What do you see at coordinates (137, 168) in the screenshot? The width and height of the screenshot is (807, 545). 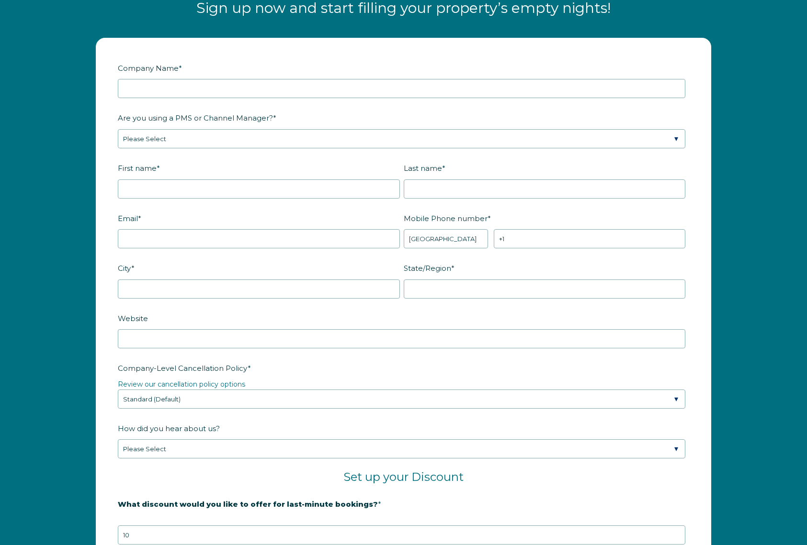 I see `span: First name` at bounding box center [137, 168].